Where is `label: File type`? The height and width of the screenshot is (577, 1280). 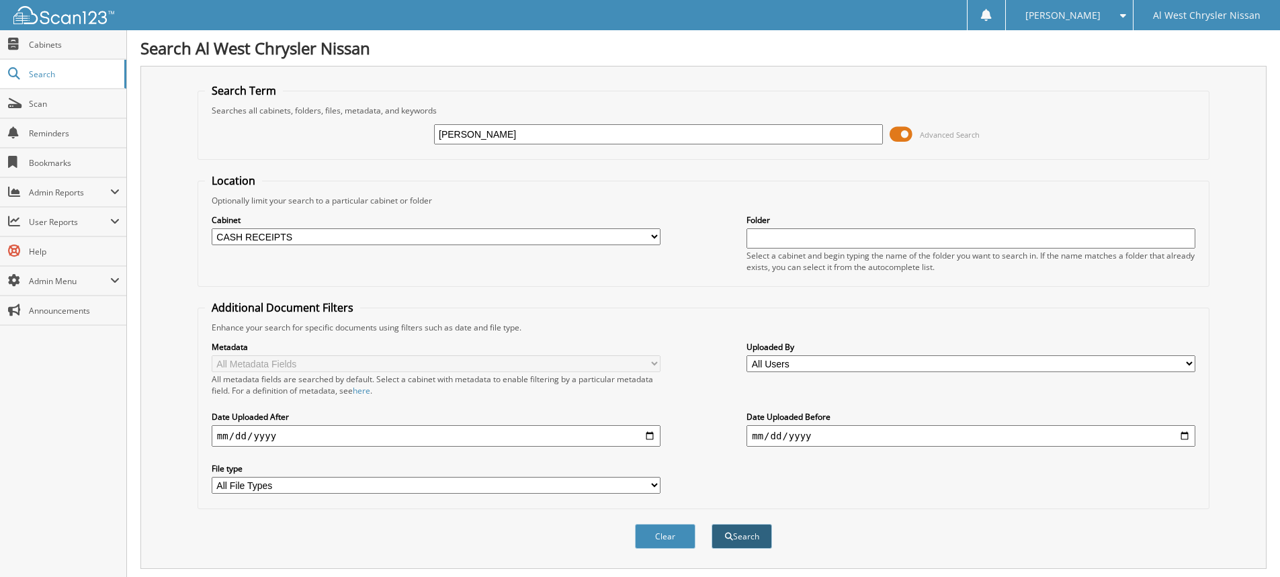
label: File type is located at coordinates (436, 468).